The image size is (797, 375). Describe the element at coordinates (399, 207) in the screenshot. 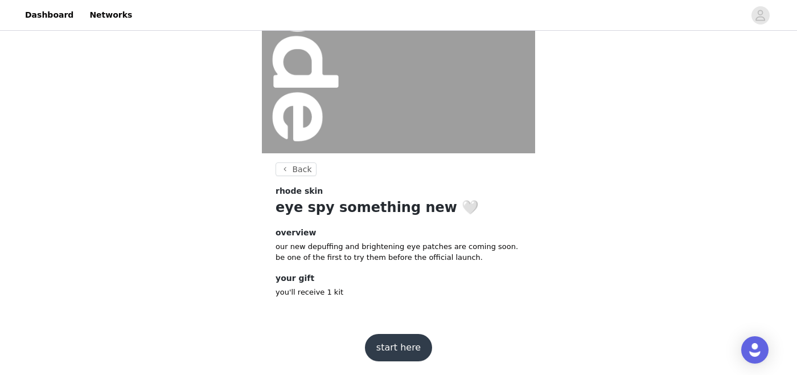

I see `h1: eye spy something new 🤍` at that location.